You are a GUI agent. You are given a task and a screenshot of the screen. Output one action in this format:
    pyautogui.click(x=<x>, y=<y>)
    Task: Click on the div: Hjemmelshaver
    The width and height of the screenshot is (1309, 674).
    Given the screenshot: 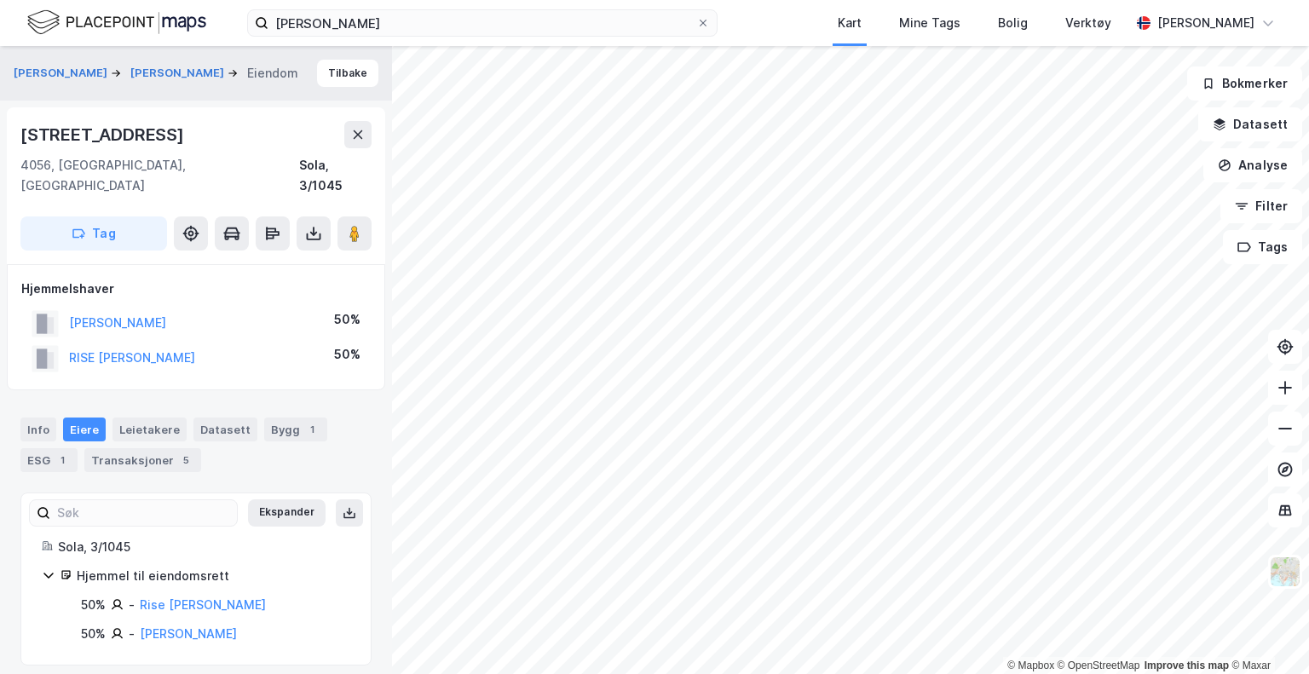 What is the action you would take?
    pyautogui.click(x=196, y=289)
    